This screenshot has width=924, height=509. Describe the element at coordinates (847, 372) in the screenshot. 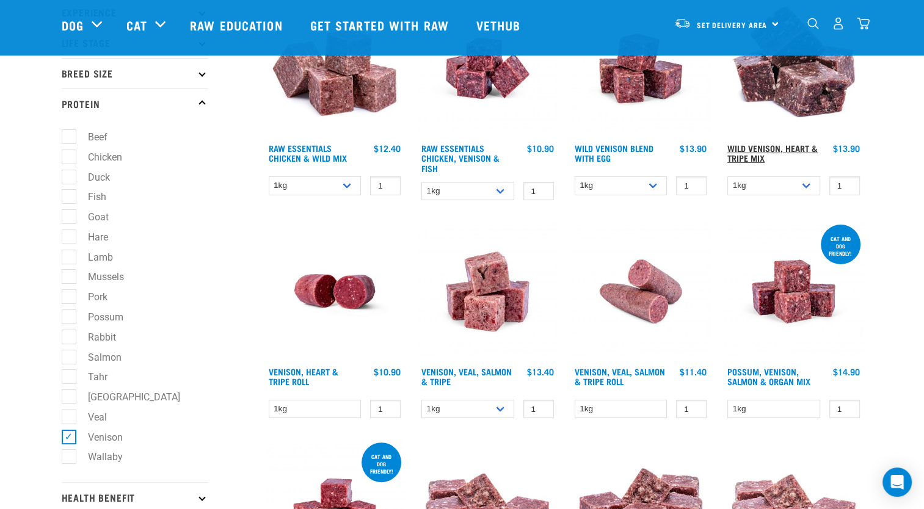

I see `div: $14.90` at that location.